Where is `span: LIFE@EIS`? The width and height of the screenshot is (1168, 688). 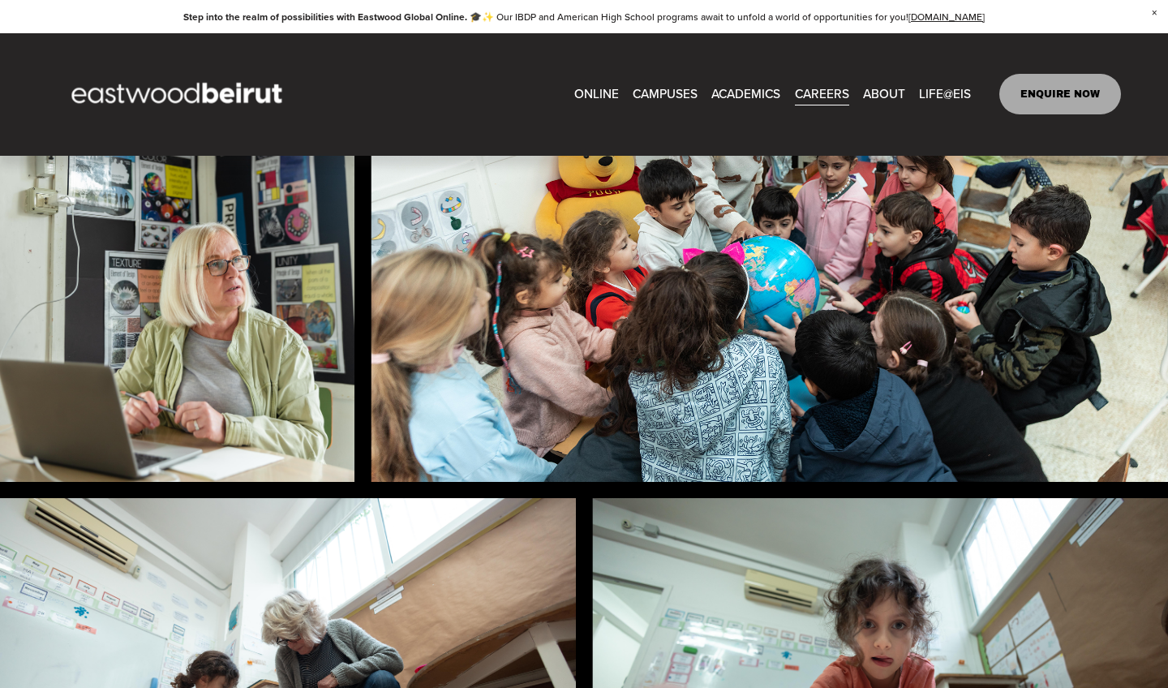 span: LIFE@EIS is located at coordinates (945, 94).